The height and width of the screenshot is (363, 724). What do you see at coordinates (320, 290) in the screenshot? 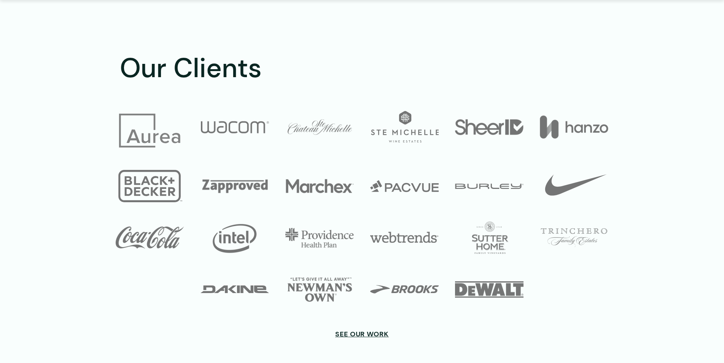
I see `img: Newmans Own Logo` at bounding box center [320, 290].